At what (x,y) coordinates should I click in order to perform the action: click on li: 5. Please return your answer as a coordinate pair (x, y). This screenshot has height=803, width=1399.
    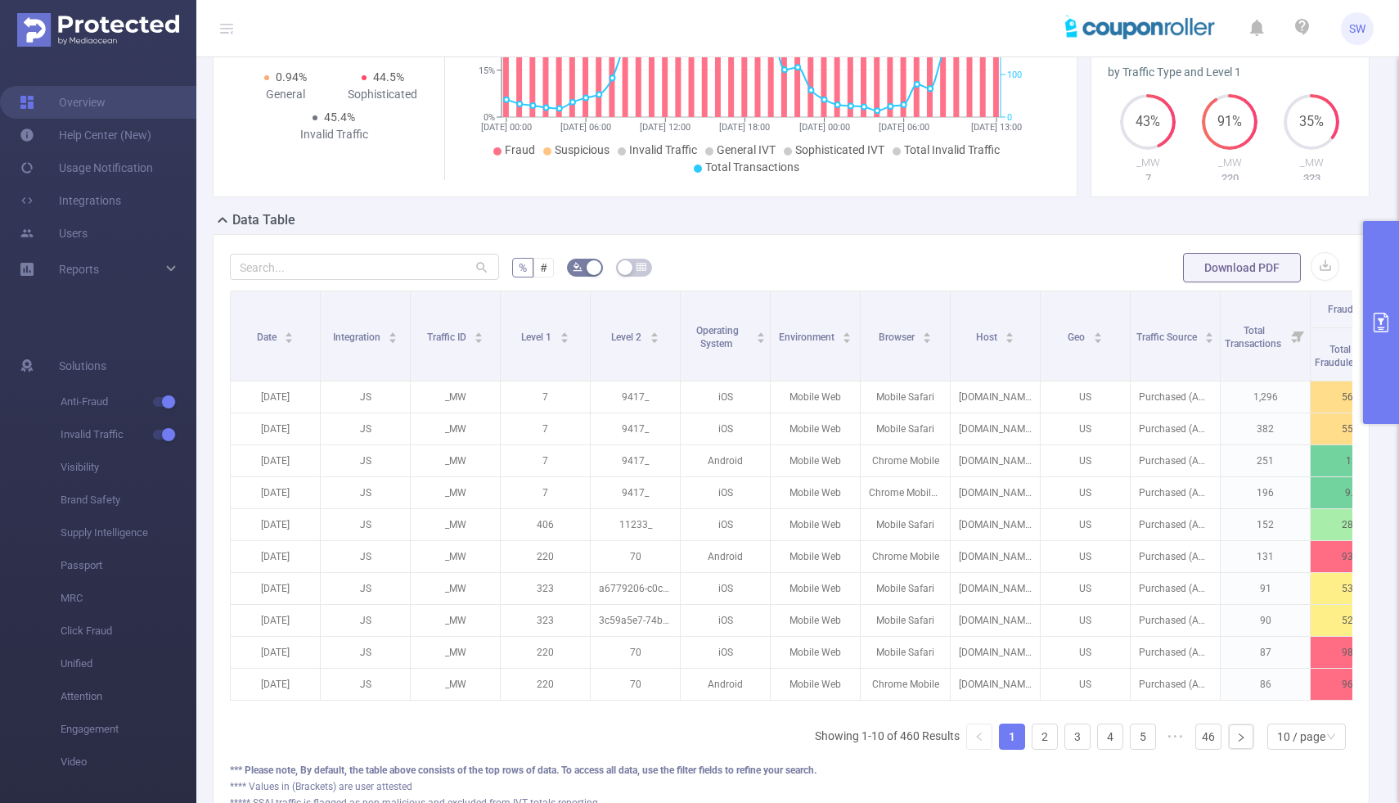
    Looking at the image, I should click on (1143, 736).